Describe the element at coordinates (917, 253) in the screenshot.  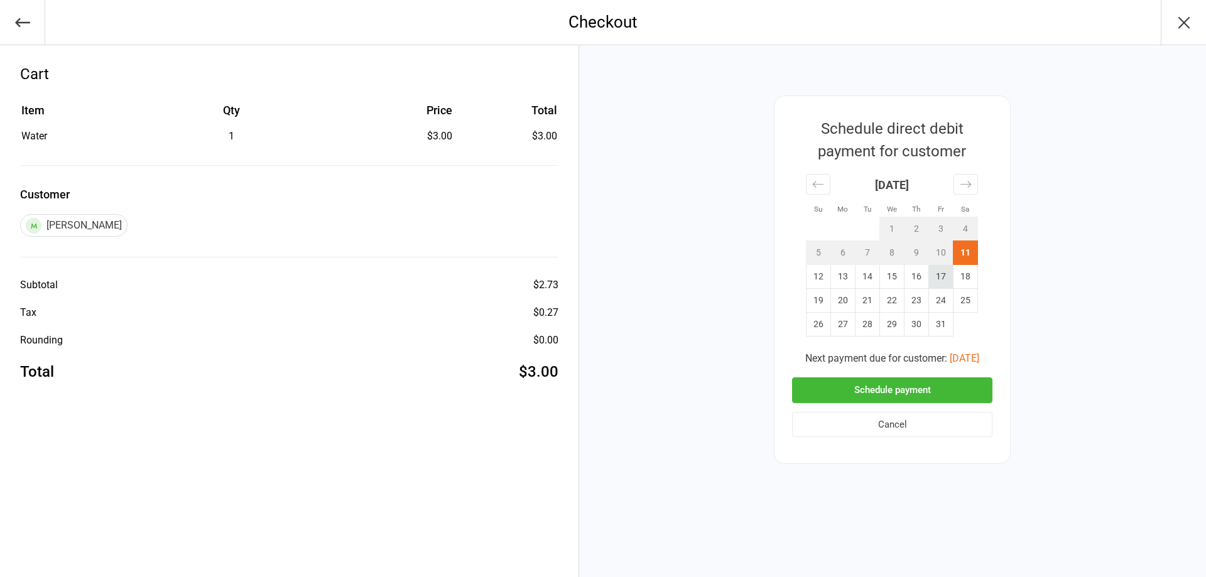
I see `td: Not available. Thursday, October 9, 2025` at that location.